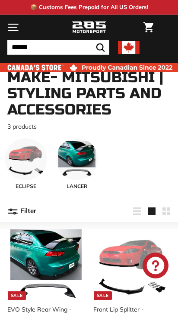  Describe the element at coordinates (89, 94) in the screenshot. I see `h1: Make- Mitsubishi | Styling Parts and Accessories` at that location.